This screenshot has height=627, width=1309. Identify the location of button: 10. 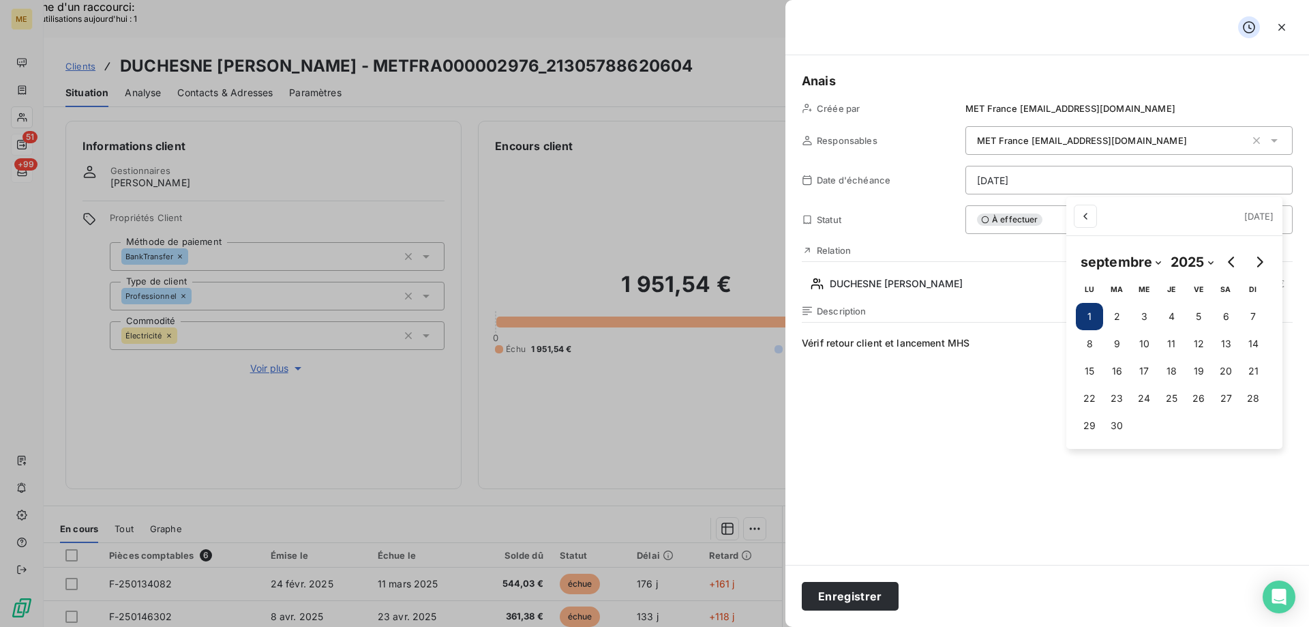
(1144, 344).